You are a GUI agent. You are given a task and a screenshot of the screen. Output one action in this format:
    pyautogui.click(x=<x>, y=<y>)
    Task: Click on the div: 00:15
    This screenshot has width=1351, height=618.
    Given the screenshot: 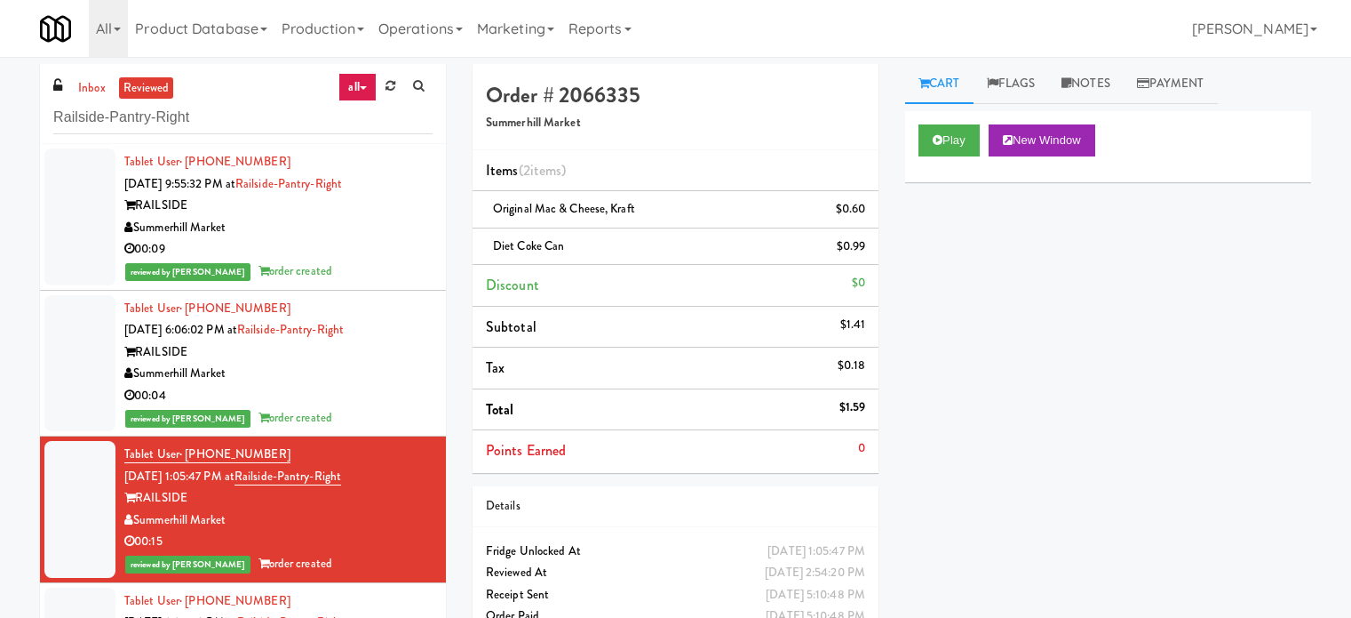 What is the action you would take?
    pyautogui.click(x=278, y=541)
    